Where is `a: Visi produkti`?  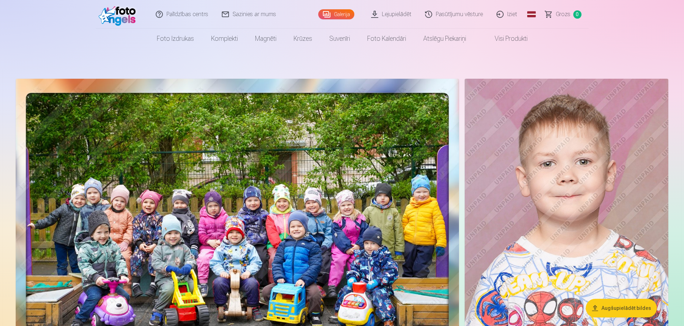
a: Visi produkti is located at coordinates (506, 39).